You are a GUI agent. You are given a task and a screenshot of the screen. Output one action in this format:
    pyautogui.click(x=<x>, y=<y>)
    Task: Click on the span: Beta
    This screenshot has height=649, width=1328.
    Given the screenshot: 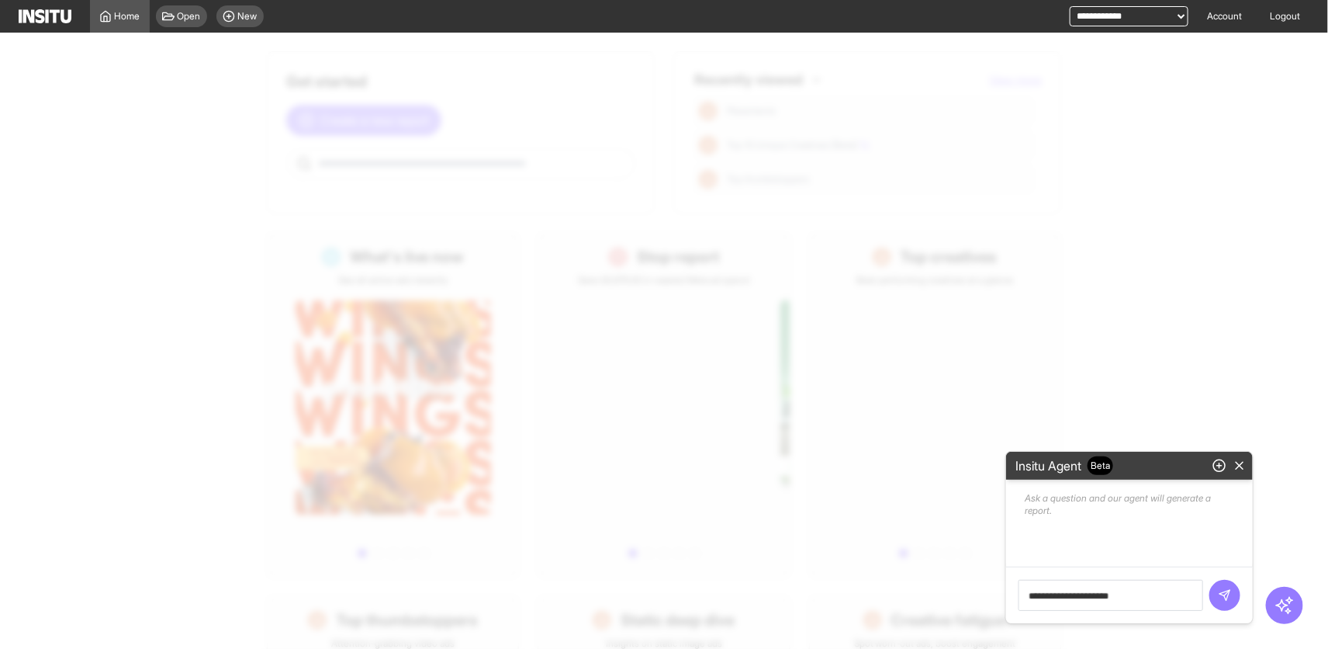 What is the action you would take?
    pyautogui.click(x=1100, y=466)
    